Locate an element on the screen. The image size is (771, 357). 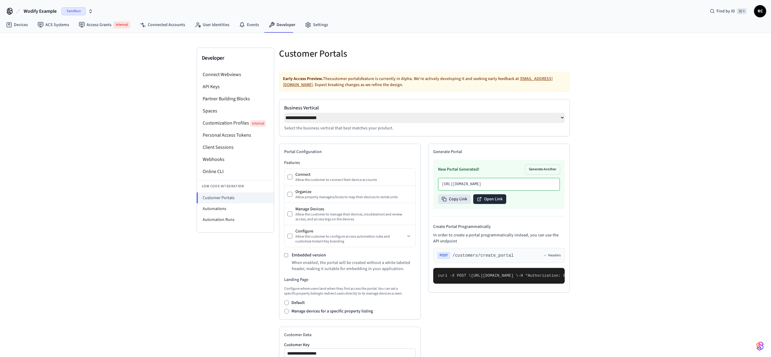
button: RC is located at coordinates (760, 11).